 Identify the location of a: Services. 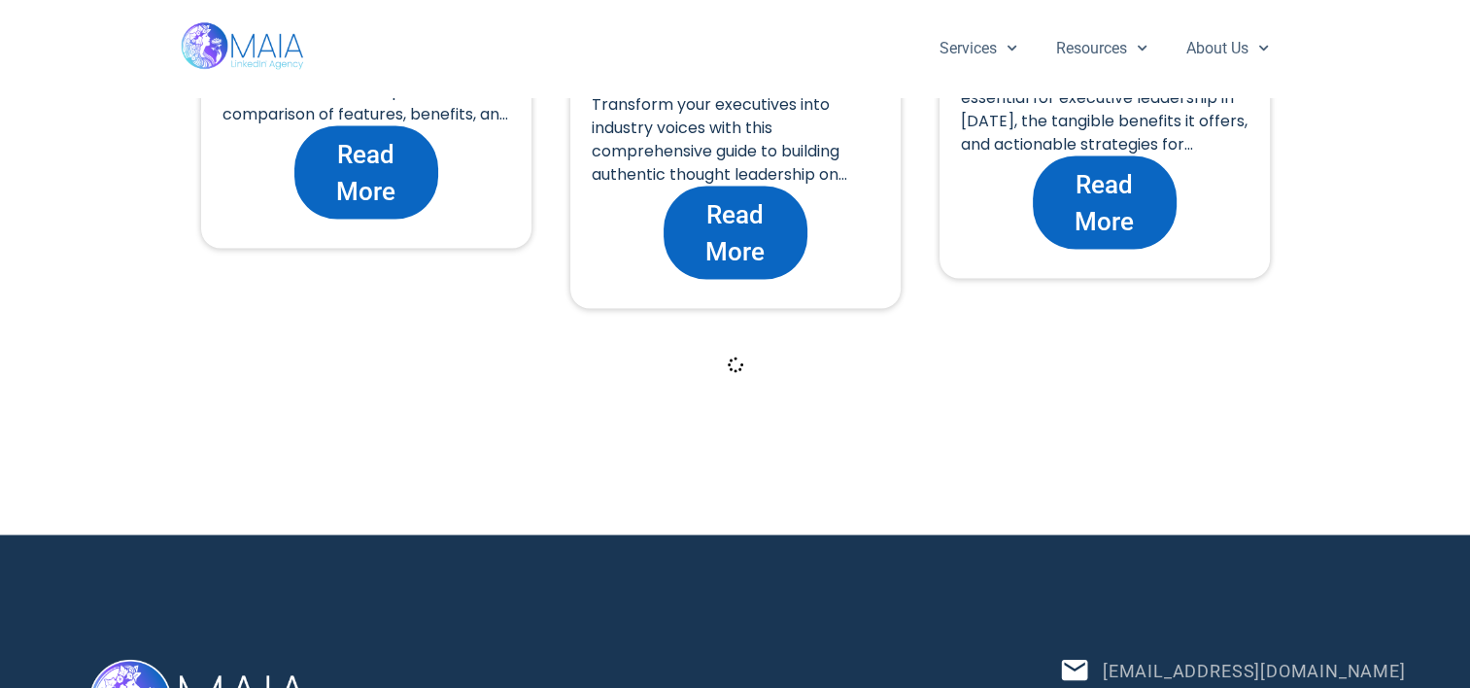
(979, 49).